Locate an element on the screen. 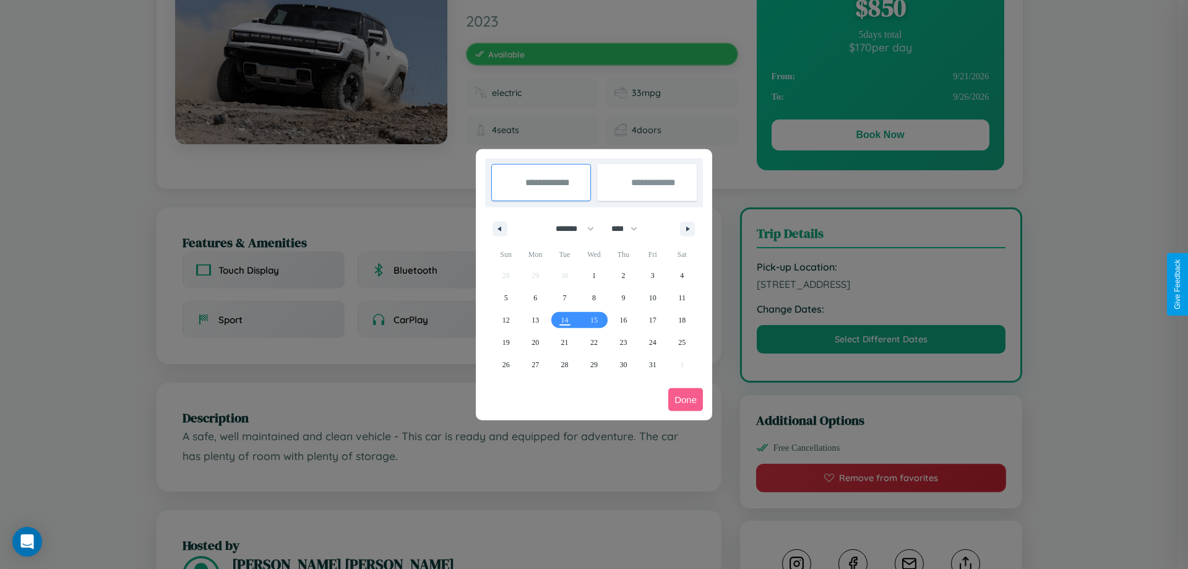  div: Give Feedback is located at coordinates (1178, 284).